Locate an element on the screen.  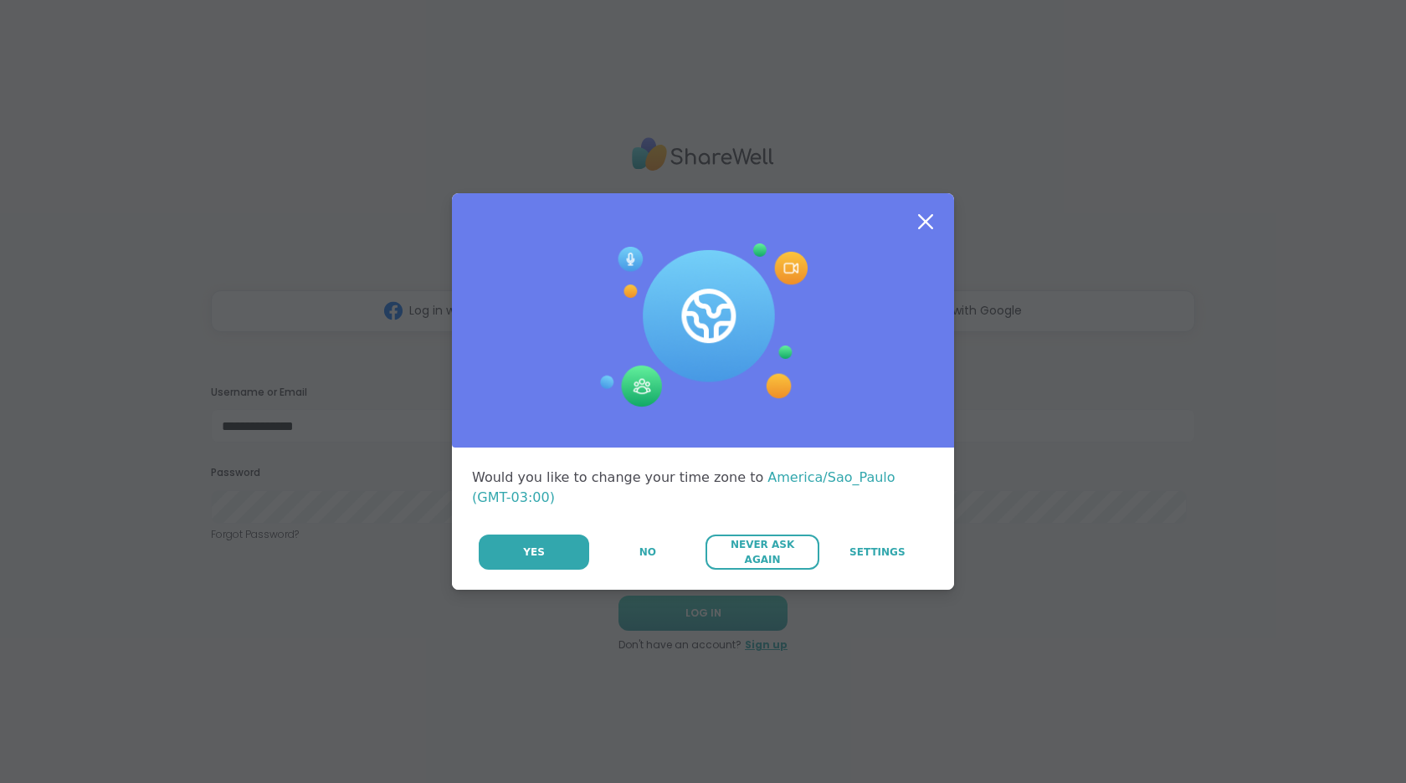
button: No is located at coordinates (647, 552).